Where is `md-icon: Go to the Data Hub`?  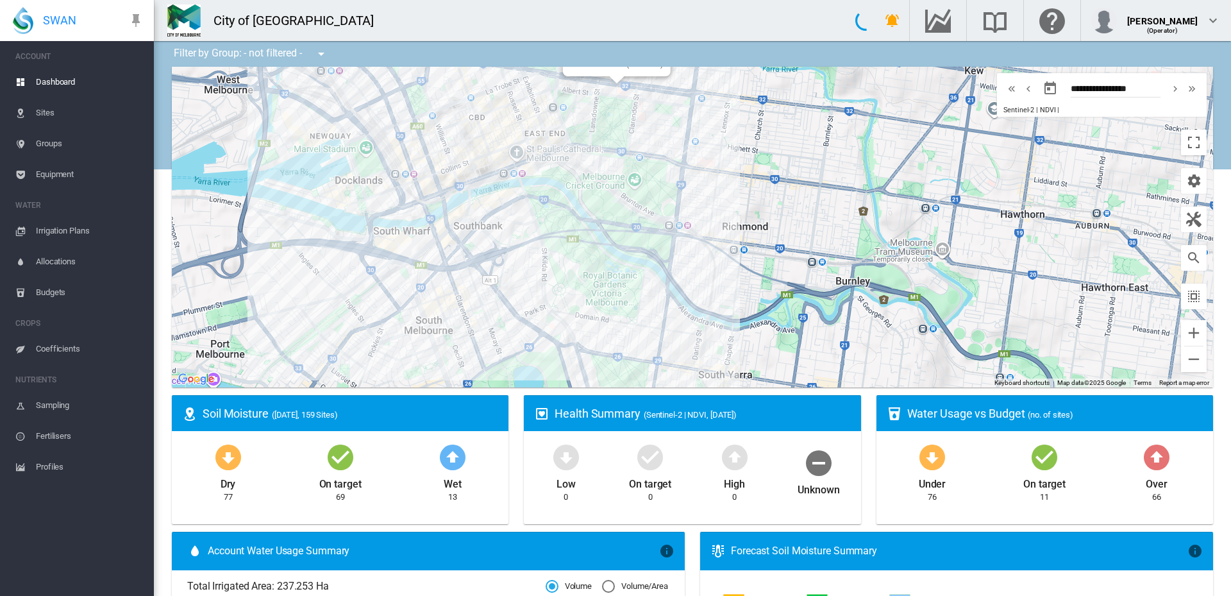 md-icon: Go to the Data Hub is located at coordinates (938, 21).